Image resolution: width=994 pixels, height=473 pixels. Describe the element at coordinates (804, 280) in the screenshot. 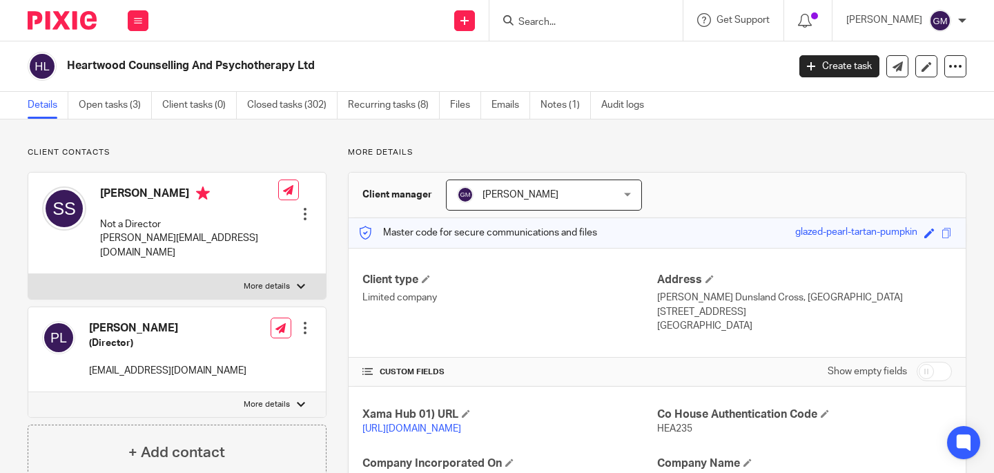

I see `h4: Address` at that location.